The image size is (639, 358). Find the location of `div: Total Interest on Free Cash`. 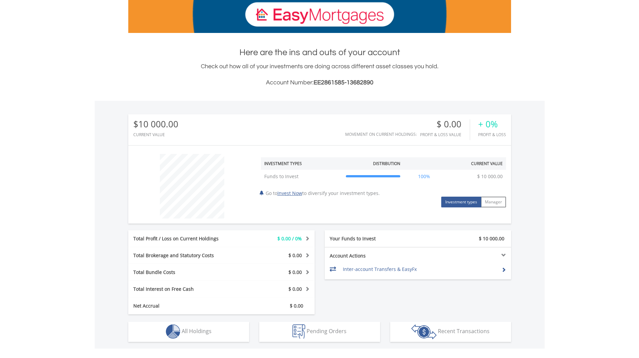

div: Total Interest on Free Cash is located at coordinates (183, 289).